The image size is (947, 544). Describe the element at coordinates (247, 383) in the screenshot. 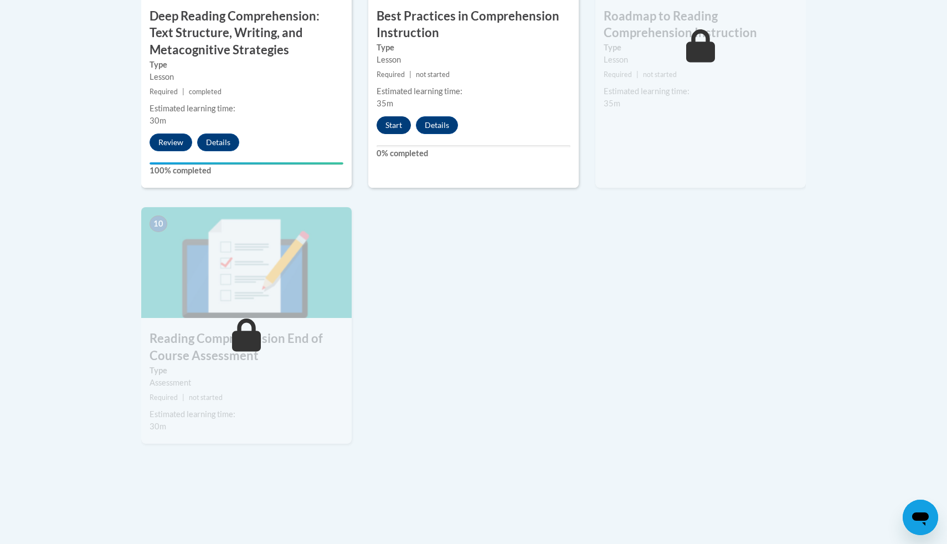

I see `div: Assessment` at that location.